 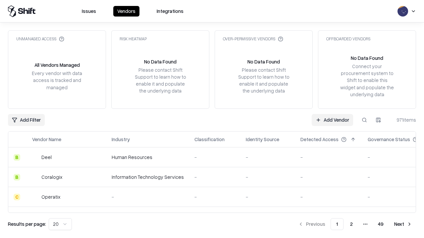 I want to click on div: C, so click(x=17, y=197).